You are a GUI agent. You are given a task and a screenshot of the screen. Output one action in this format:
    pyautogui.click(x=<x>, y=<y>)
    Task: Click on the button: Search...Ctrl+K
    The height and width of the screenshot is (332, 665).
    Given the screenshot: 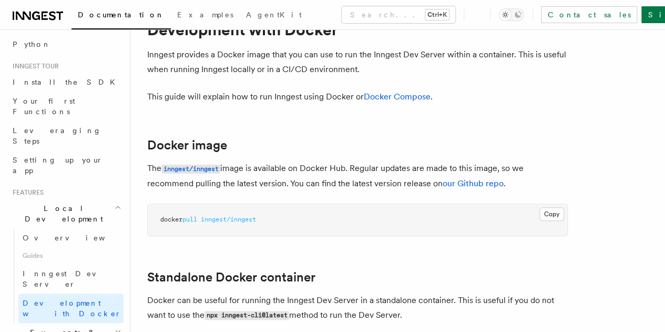 What is the action you would take?
    pyautogui.click(x=398, y=15)
    